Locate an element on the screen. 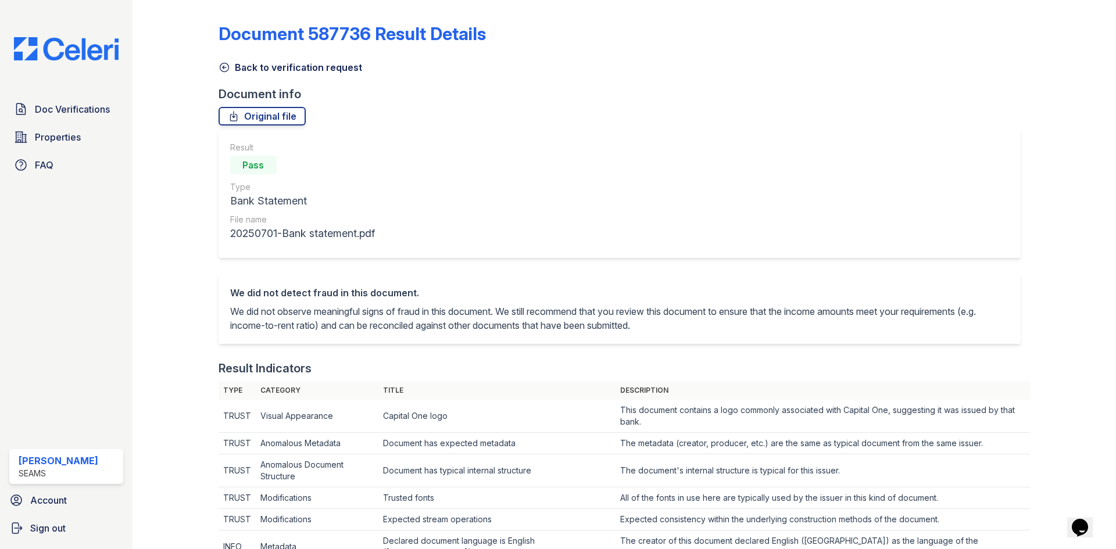 The width and height of the screenshot is (1116, 549). a: Account is located at coordinates (66, 500).